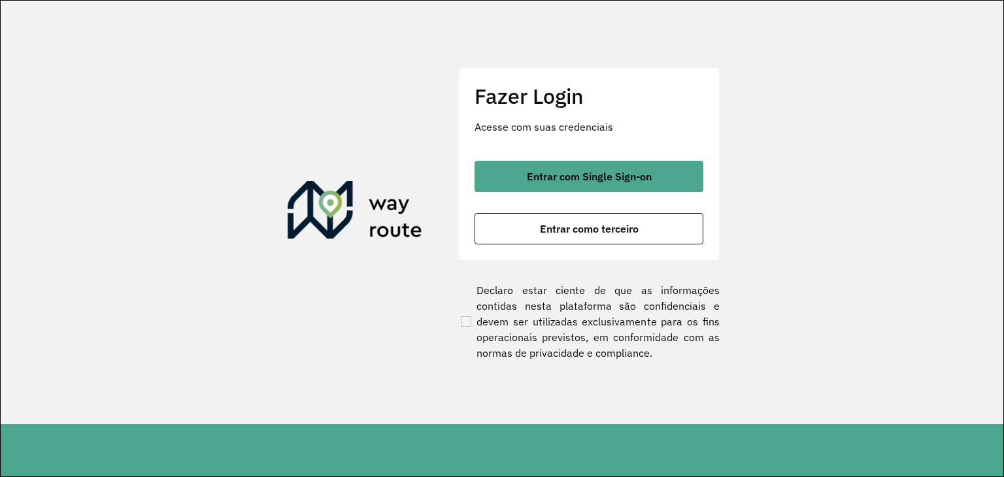 The height and width of the screenshot is (477, 1004). Describe the element at coordinates (589, 127) in the screenshot. I see `p: Acesse com suas credenciais` at that location.